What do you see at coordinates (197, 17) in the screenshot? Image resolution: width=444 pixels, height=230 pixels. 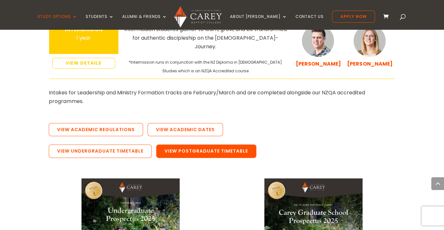 I see `img: Carey Baptist College` at bounding box center [197, 17].